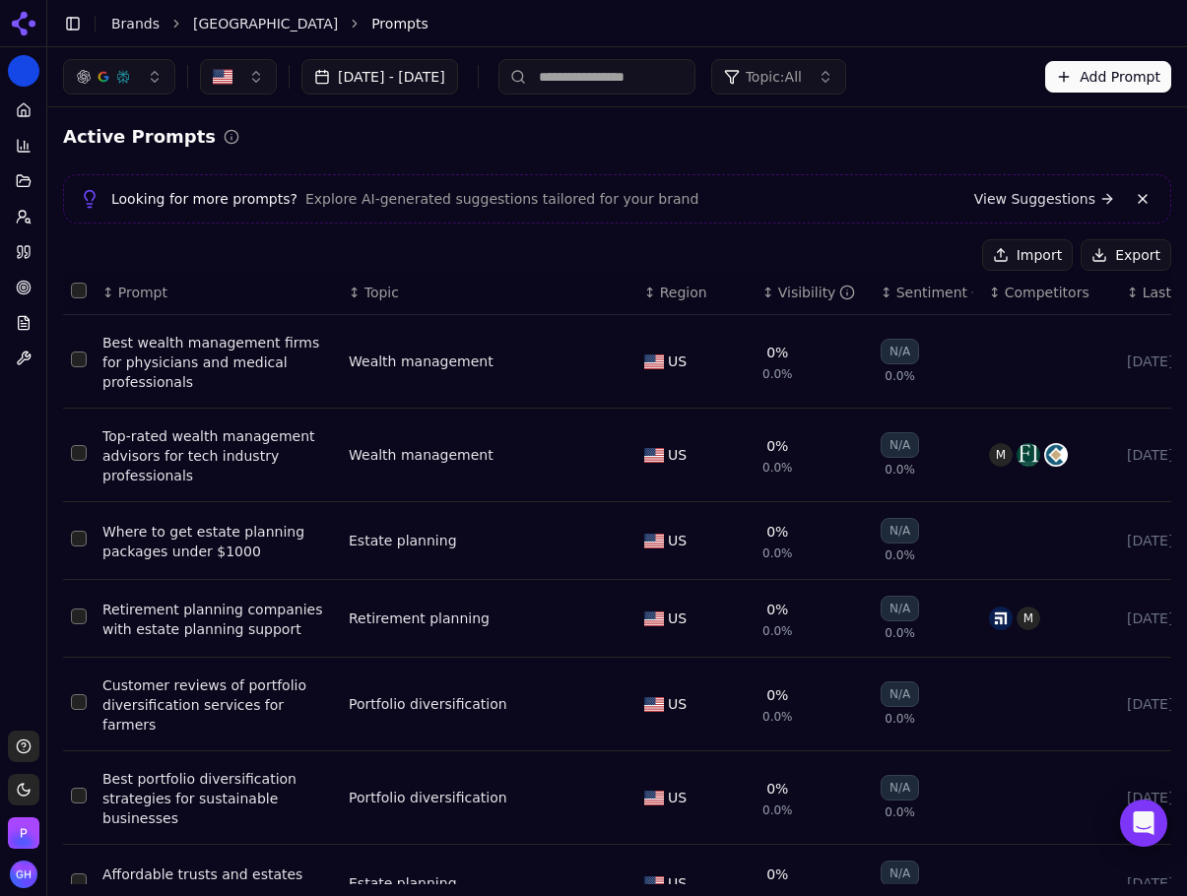  What do you see at coordinates (1001, 619) in the screenshot?
I see `img: lpl financial` at bounding box center [1001, 619].